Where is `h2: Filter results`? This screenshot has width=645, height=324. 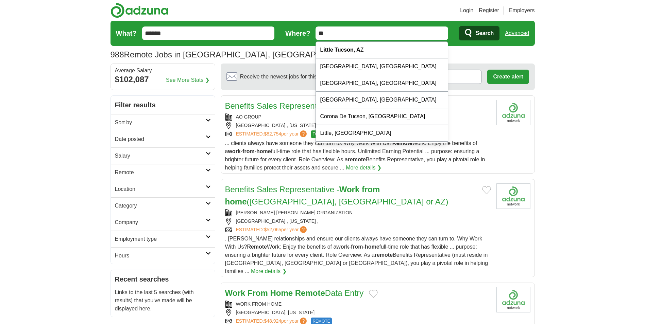 h2: Filter results is located at coordinates (163, 105).